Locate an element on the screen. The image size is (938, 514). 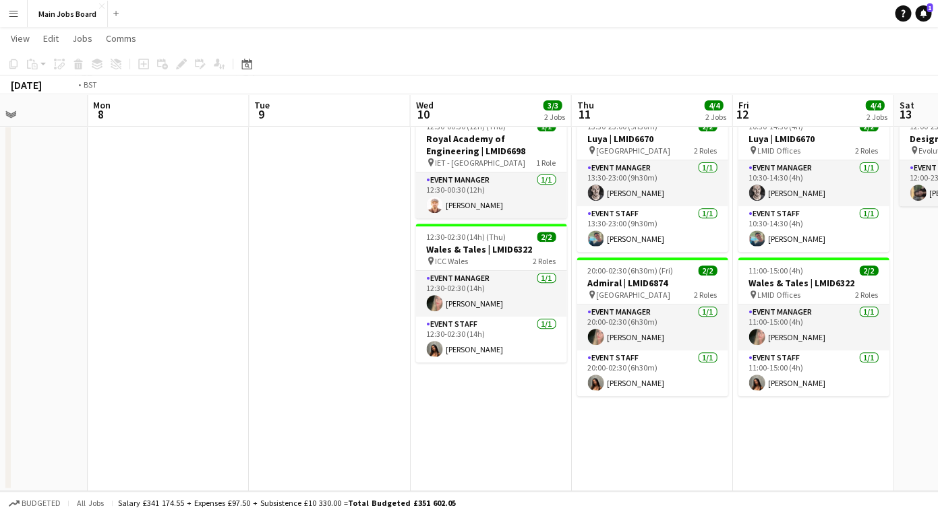
span: Comms is located at coordinates (121, 38).